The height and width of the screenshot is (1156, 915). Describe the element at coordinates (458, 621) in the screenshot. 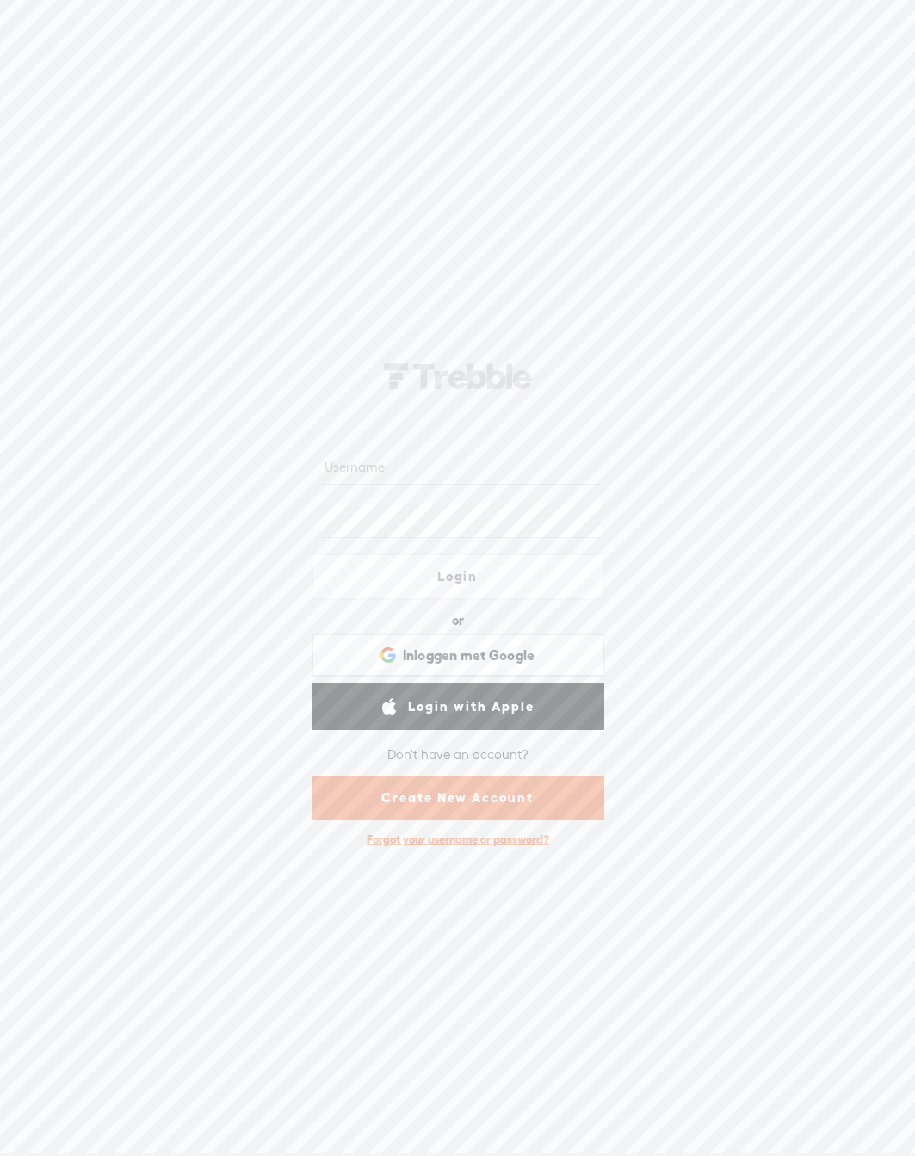

I see `div: or` at that location.